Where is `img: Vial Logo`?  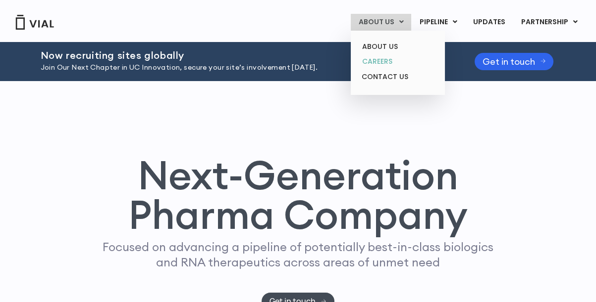
img: Vial Logo is located at coordinates (35, 22).